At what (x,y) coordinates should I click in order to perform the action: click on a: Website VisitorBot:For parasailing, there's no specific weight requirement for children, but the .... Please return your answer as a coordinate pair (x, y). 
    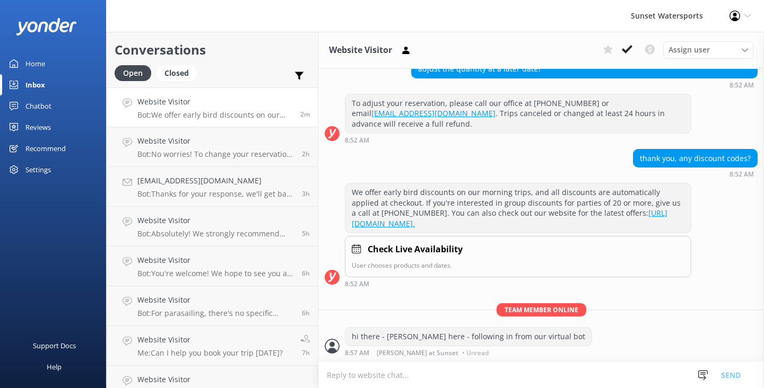
    Looking at the image, I should click on (212, 306).